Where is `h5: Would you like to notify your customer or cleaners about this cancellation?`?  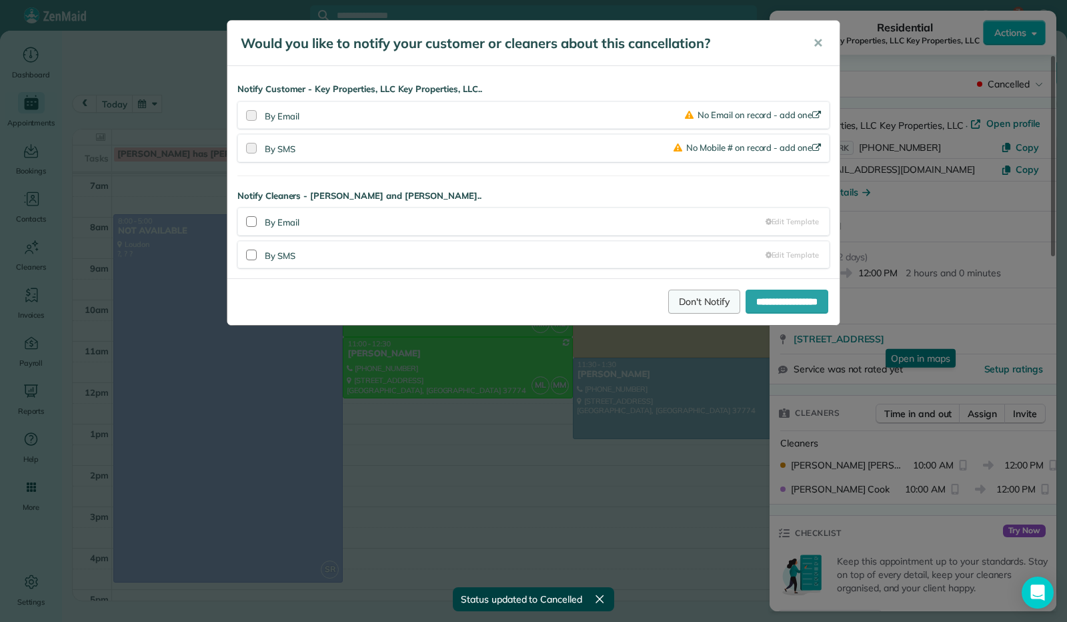 h5: Would you like to notify your customer or cleaners about this cancellation? is located at coordinates (518, 43).